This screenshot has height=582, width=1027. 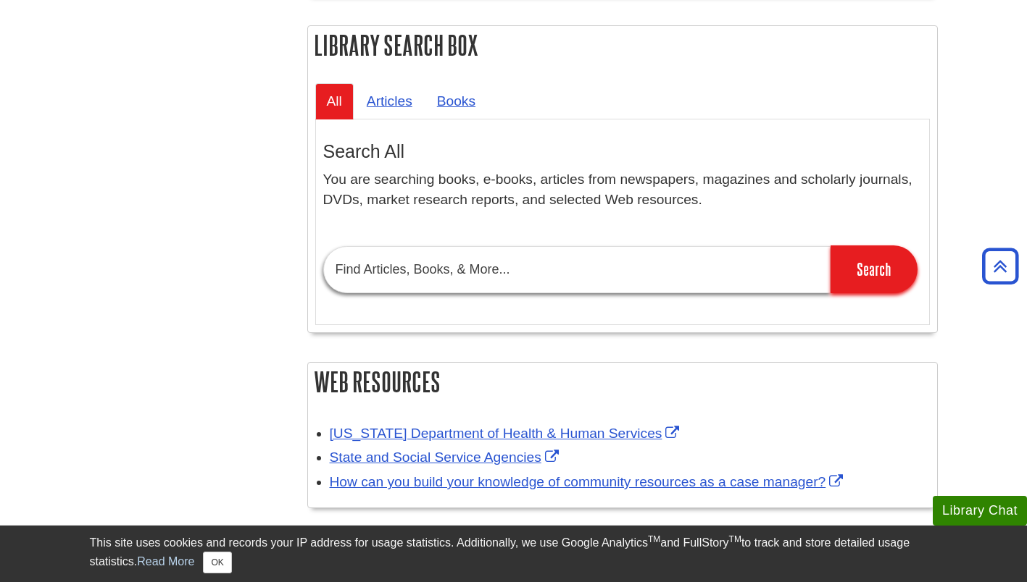 I want to click on p: You are searching books, e-books, articles from newspapers, magazines and scholarly journals, DVD..., so click(x=622, y=191).